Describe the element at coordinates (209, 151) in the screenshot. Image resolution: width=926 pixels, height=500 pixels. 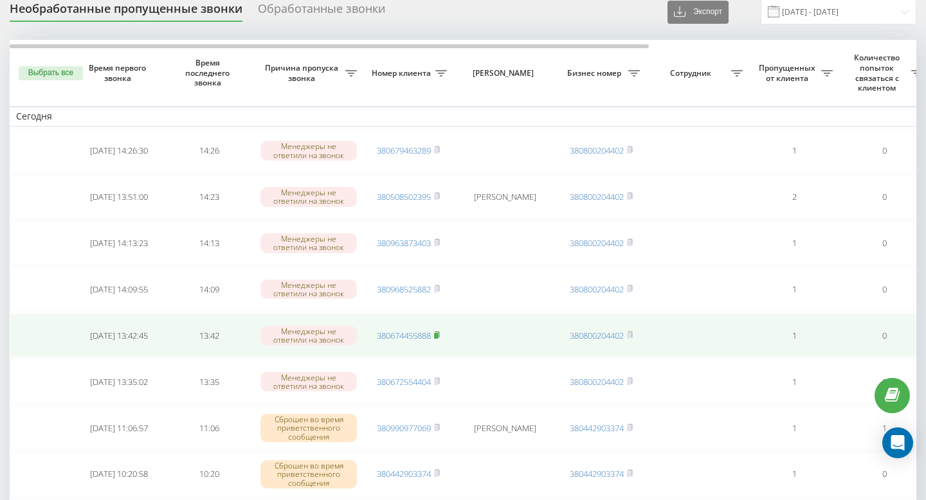
I see `td: 14:26` at that location.